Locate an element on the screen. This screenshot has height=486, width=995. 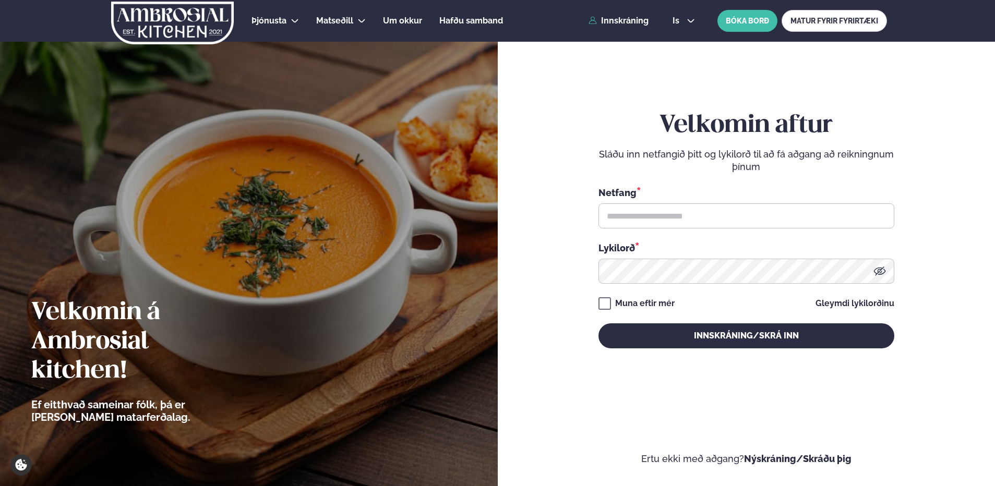
img: logo is located at coordinates (172, 23).